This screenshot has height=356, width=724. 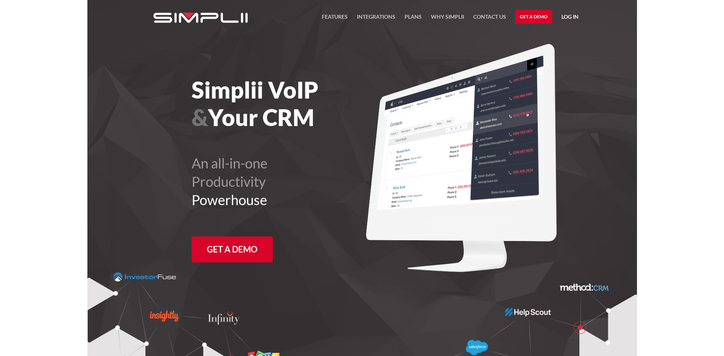 I want to click on a: Why Simplii, so click(x=447, y=19).